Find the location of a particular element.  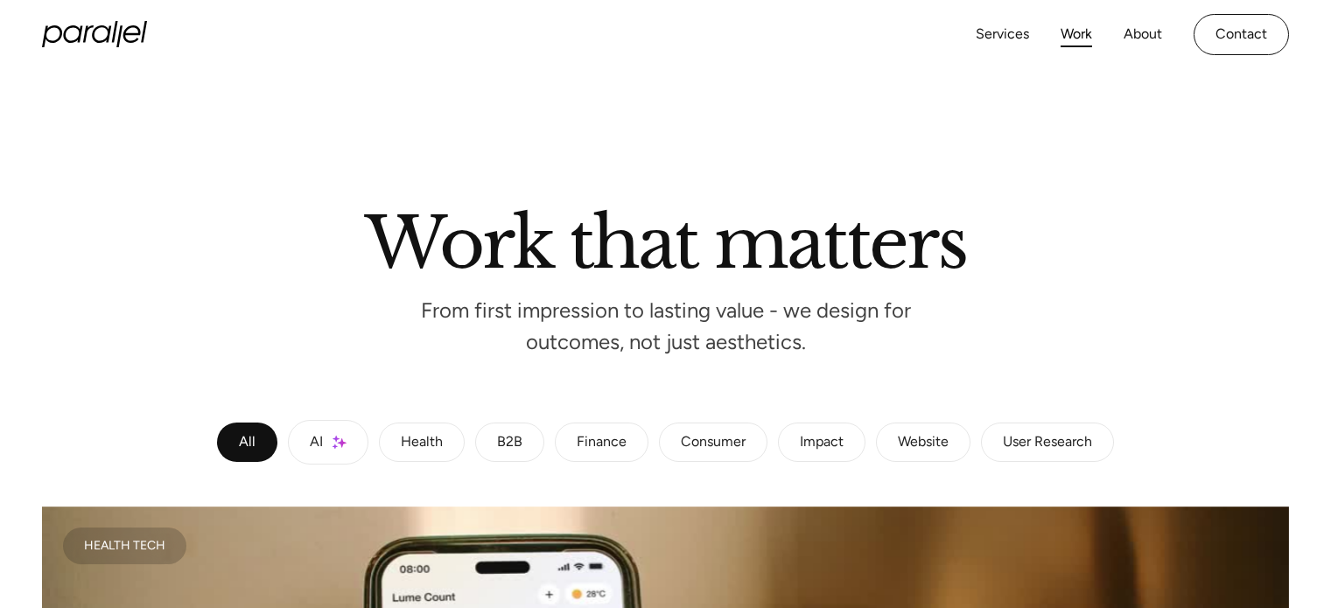

div: Health is located at coordinates (422, 443).